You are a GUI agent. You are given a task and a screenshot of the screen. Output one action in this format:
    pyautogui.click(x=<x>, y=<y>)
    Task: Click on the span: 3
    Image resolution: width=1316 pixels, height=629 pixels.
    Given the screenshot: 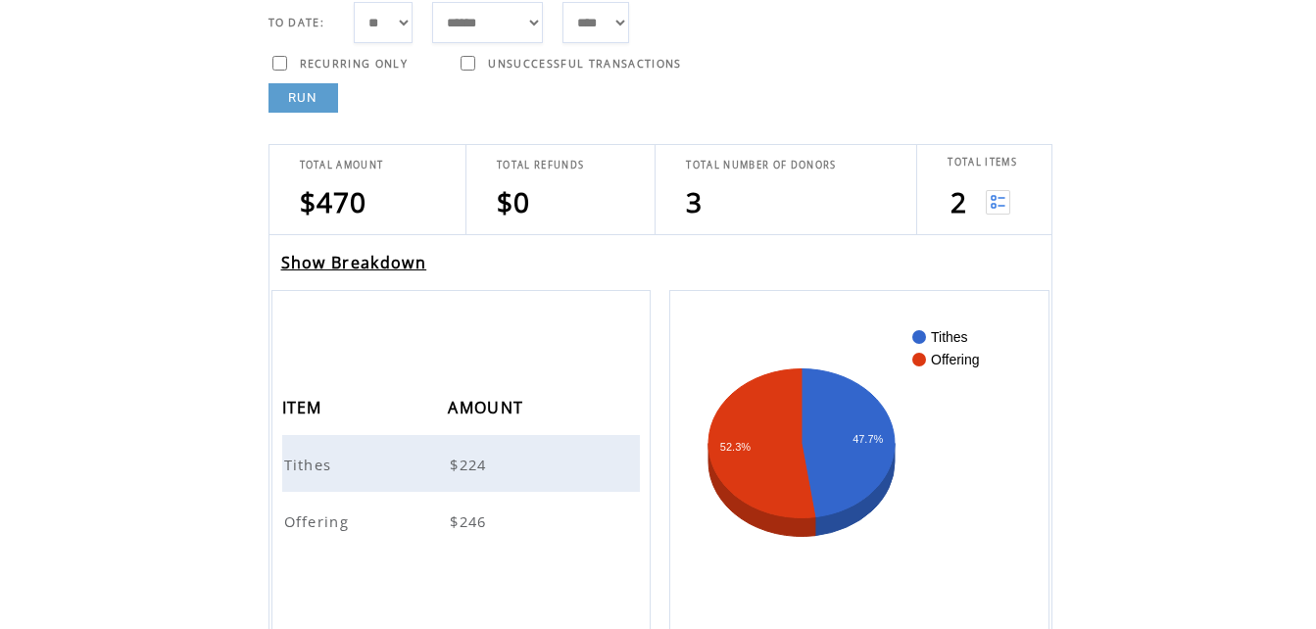 What is the action you would take?
    pyautogui.click(x=694, y=202)
    